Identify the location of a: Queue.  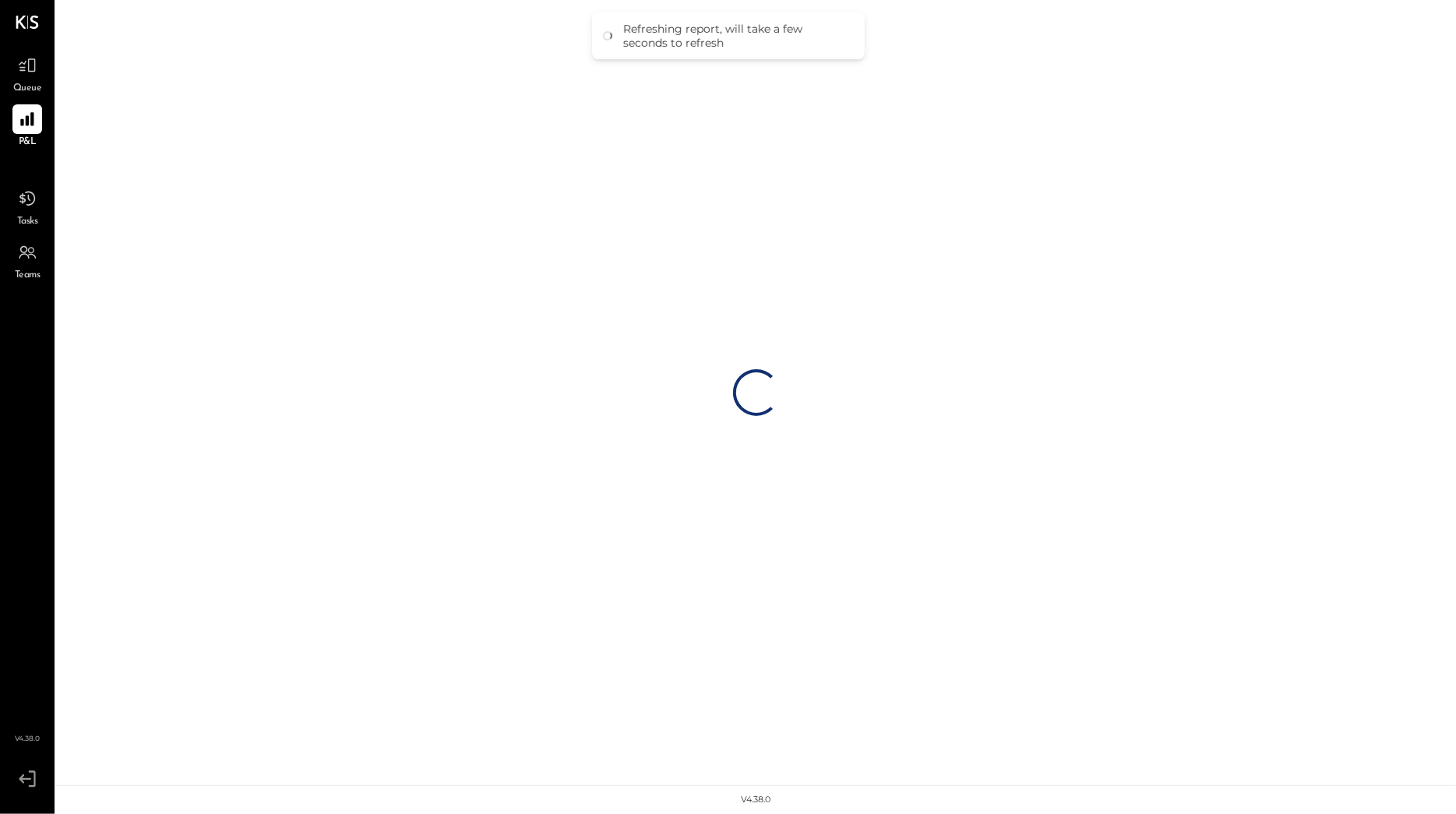
(27, 73).